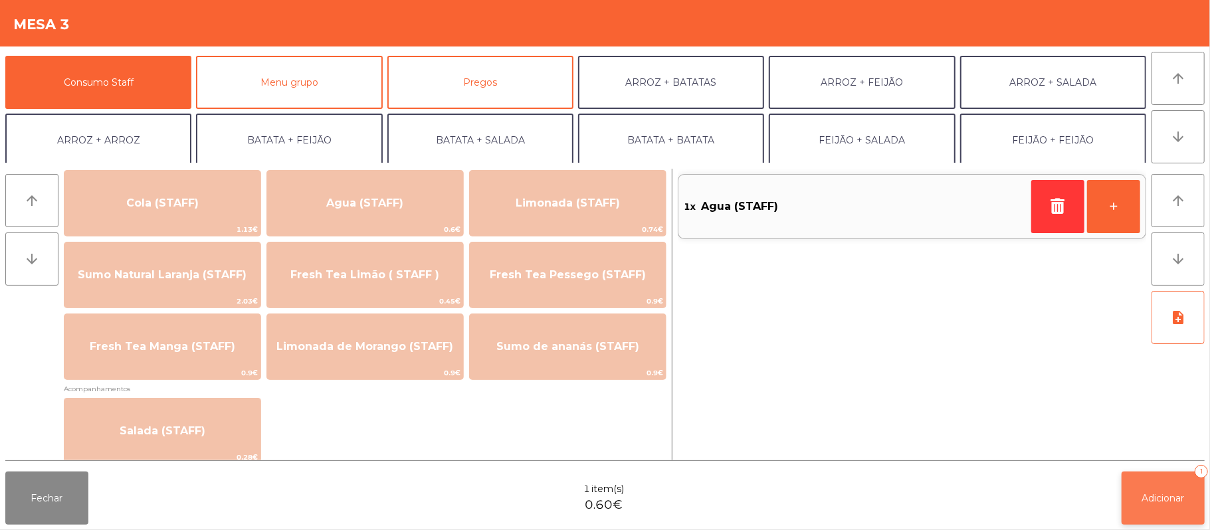 This screenshot has width=1210, height=530. I want to click on button: note_add, so click(1178, 317).